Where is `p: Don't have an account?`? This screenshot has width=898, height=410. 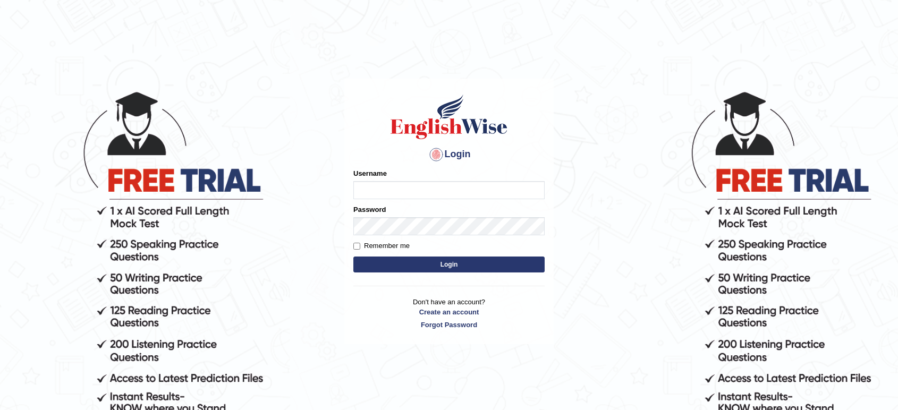 p: Don't have an account? is located at coordinates (449, 314).